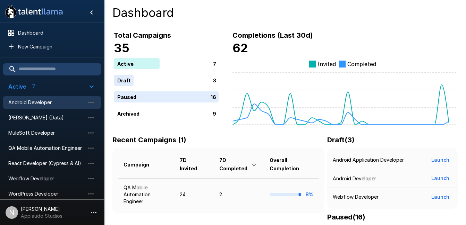 This screenshot has height=225, width=466. I want to click on p: 7, so click(214, 63).